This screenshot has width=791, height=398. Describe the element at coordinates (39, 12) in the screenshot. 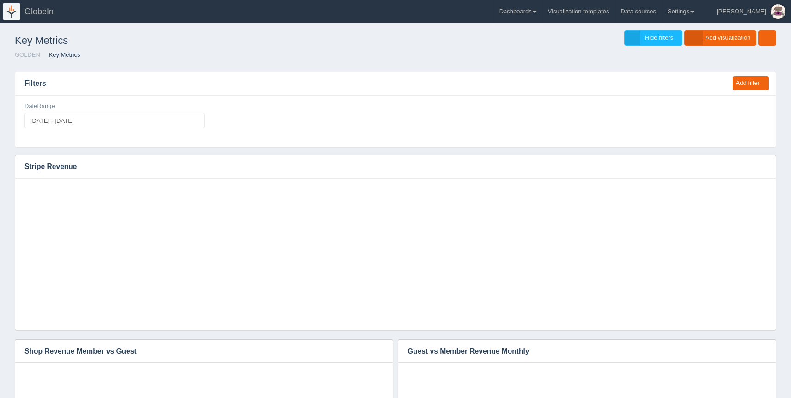

I see `span: GlobeIn` at that location.